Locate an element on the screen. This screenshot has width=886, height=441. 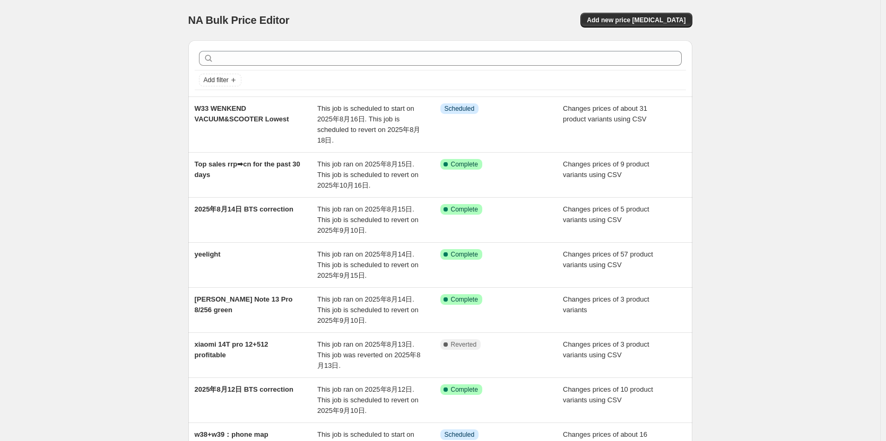
span: Changes prices of 3 product variants using CSV is located at coordinates (606, 349).